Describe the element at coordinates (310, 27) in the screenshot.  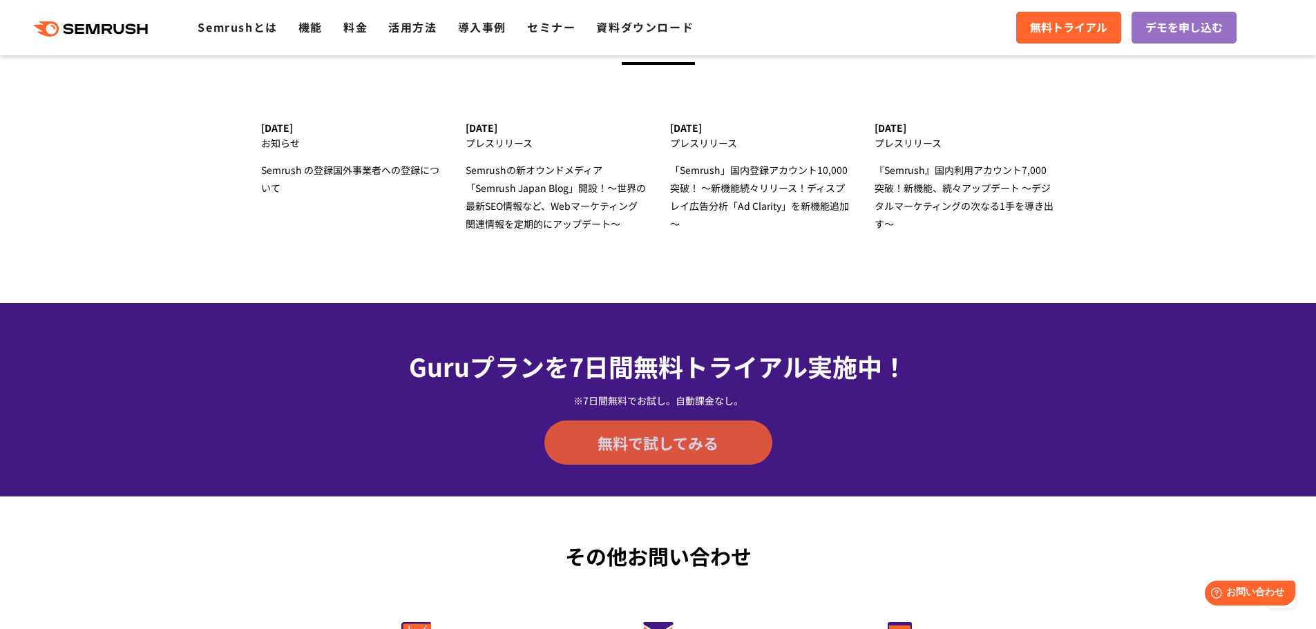
I see `a: 機能` at that location.